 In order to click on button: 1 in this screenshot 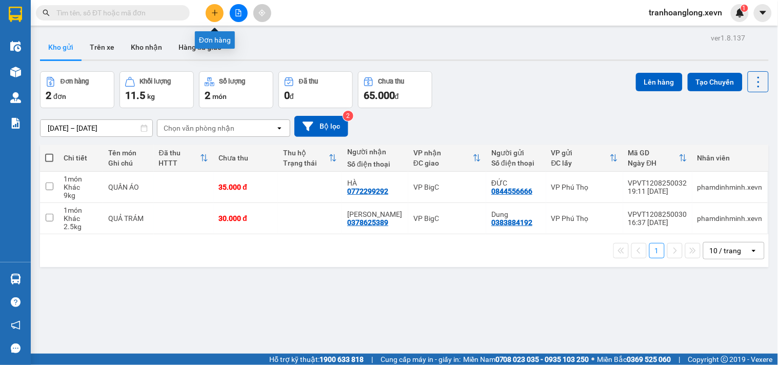, I will do `click(657, 251)`.